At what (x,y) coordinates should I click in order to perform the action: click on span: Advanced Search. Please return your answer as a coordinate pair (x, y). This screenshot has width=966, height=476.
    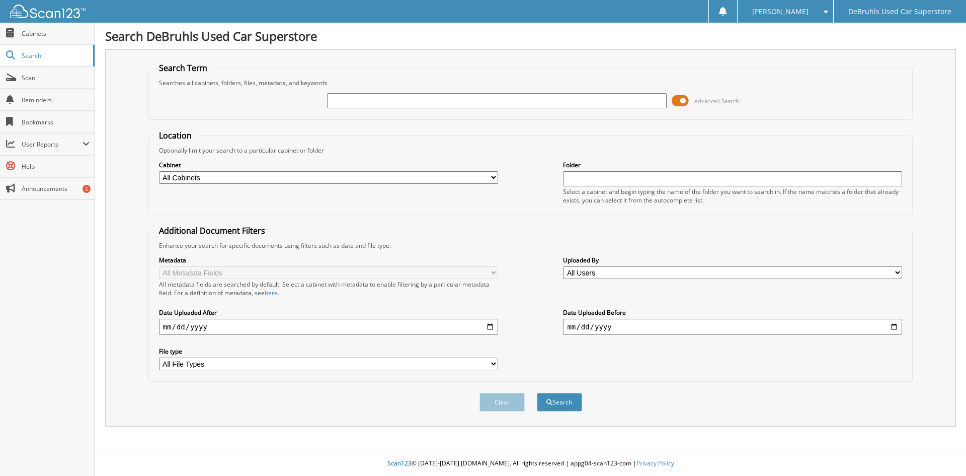
    Looking at the image, I should click on (717, 101).